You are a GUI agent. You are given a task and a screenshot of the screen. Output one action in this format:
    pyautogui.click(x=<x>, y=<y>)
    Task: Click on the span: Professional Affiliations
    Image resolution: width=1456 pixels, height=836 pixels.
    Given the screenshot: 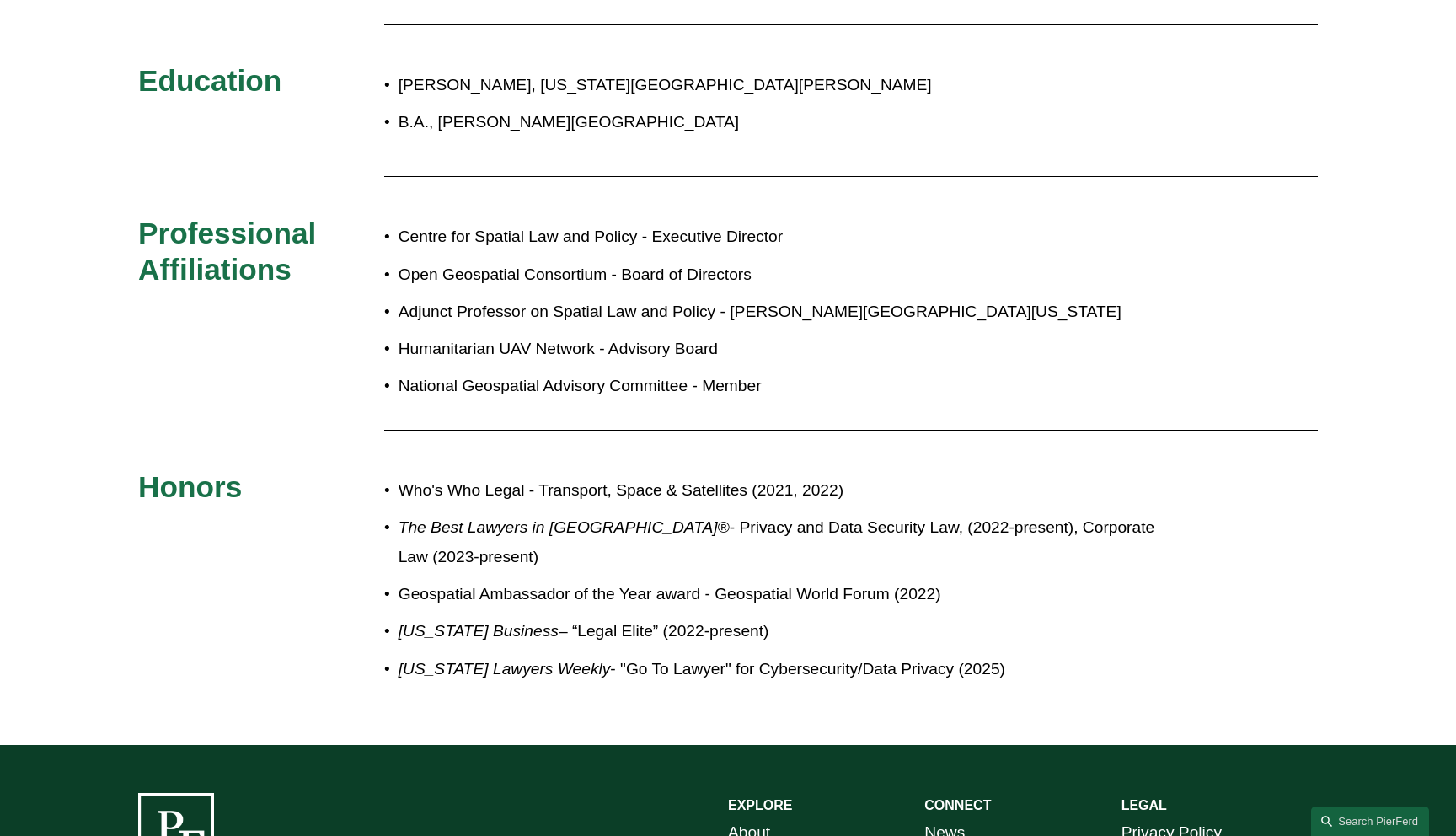 What is the action you would take?
    pyautogui.click(x=231, y=251)
    